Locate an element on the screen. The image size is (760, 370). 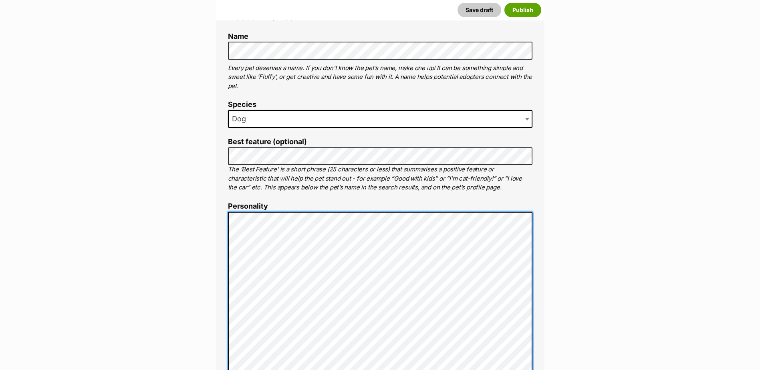
label: Species is located at coordinates (380, 105).